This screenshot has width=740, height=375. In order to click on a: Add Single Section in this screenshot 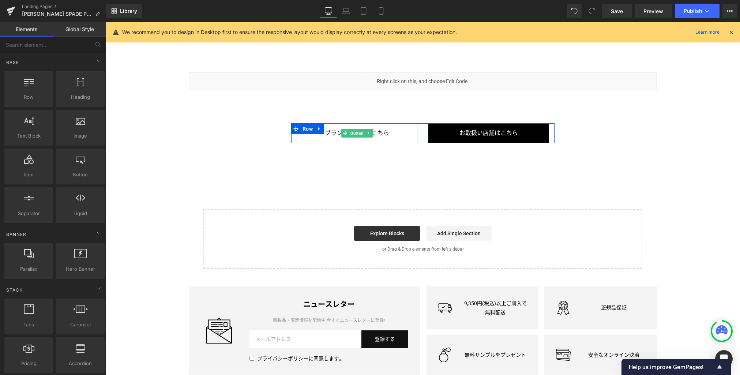, I will do `click(353, 211)`.